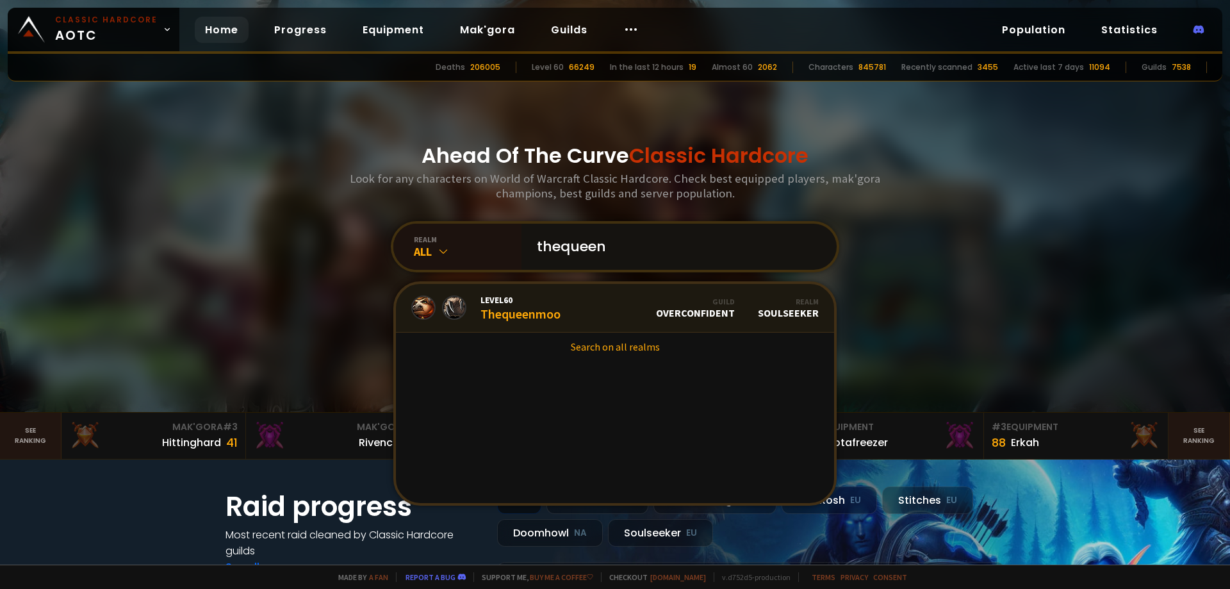 The width and height of the screenshot is (1230, 589). Describe the element at coordinates (232, 442) in the screenshot. I see `div: 41` at that location.